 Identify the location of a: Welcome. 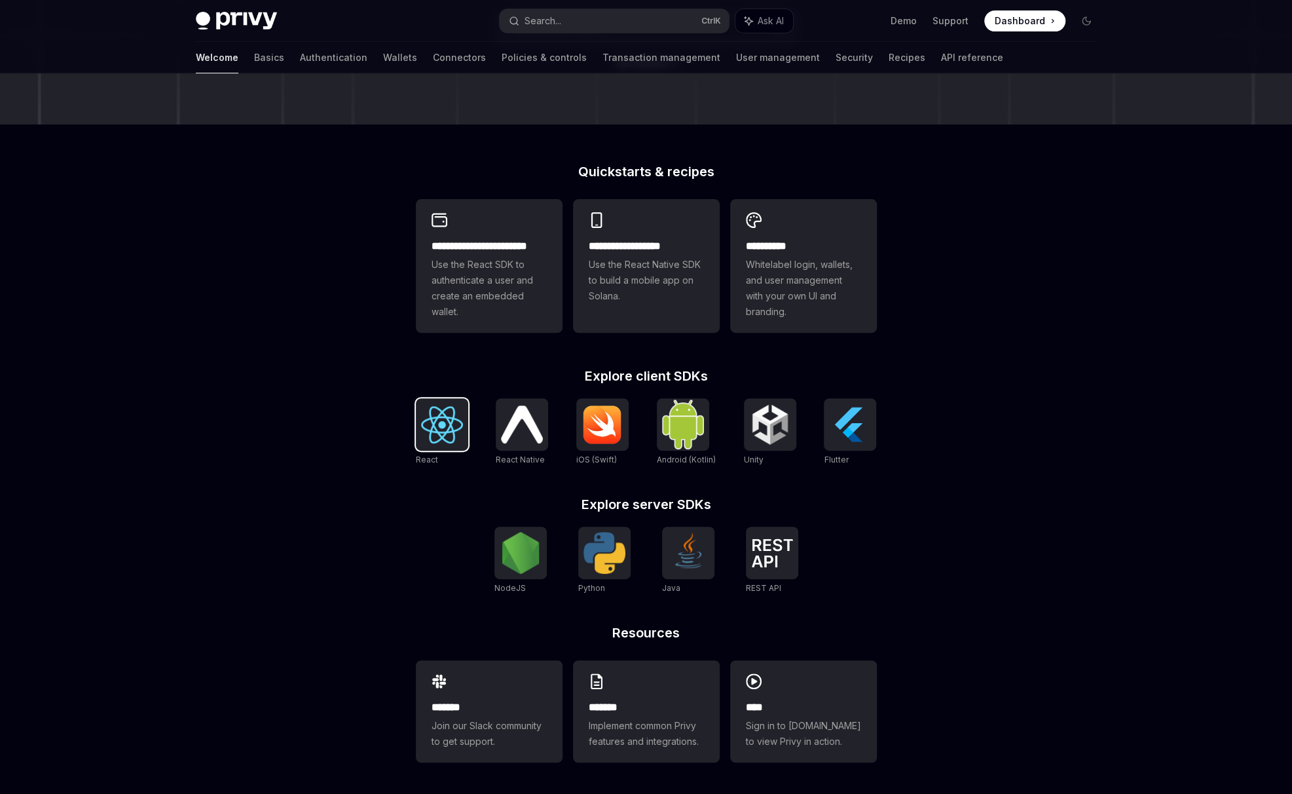
(217, 58).